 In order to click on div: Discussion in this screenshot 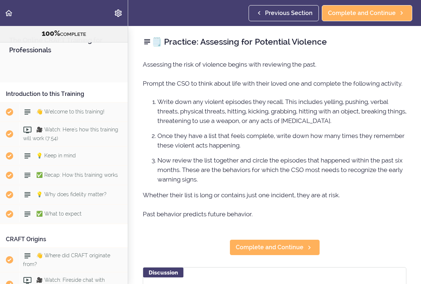, I will do `click(163, 273)`.